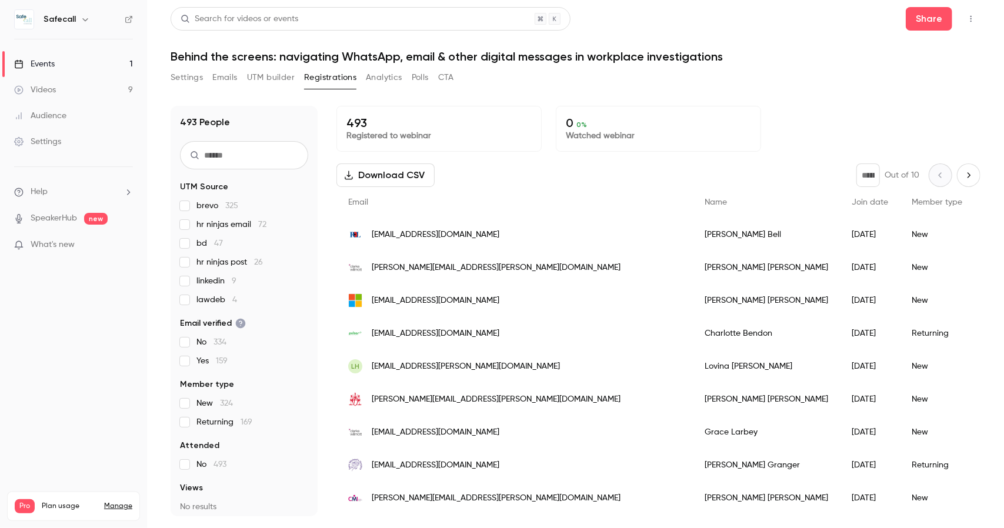 The image size is (1004, 528). Describe the element at coordinates (212, 361) in the screenshot. I see `span: Yes` at that location.